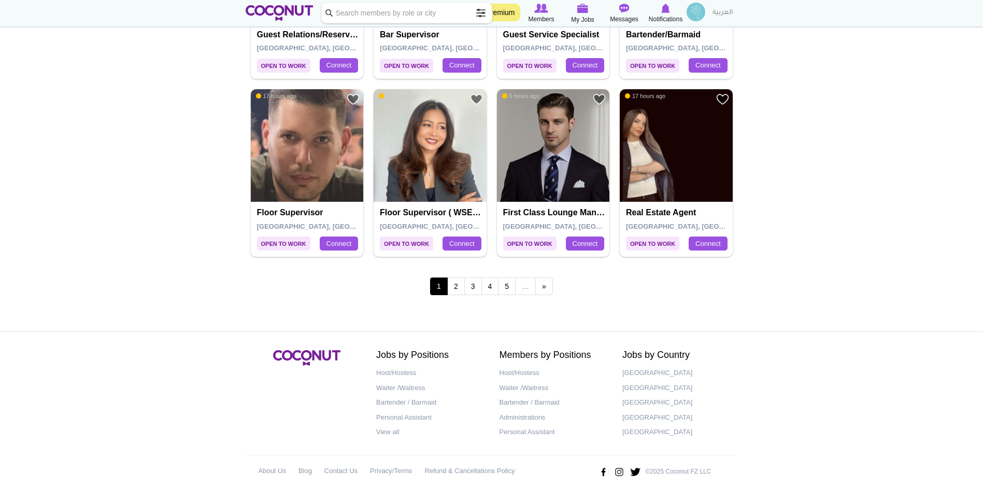 The width and height of the screenshot is (983, 499). What do you see at coordinates (541, 8) in the screenshot?
I see `img: Browse Members` at bounding box center [541, 8].